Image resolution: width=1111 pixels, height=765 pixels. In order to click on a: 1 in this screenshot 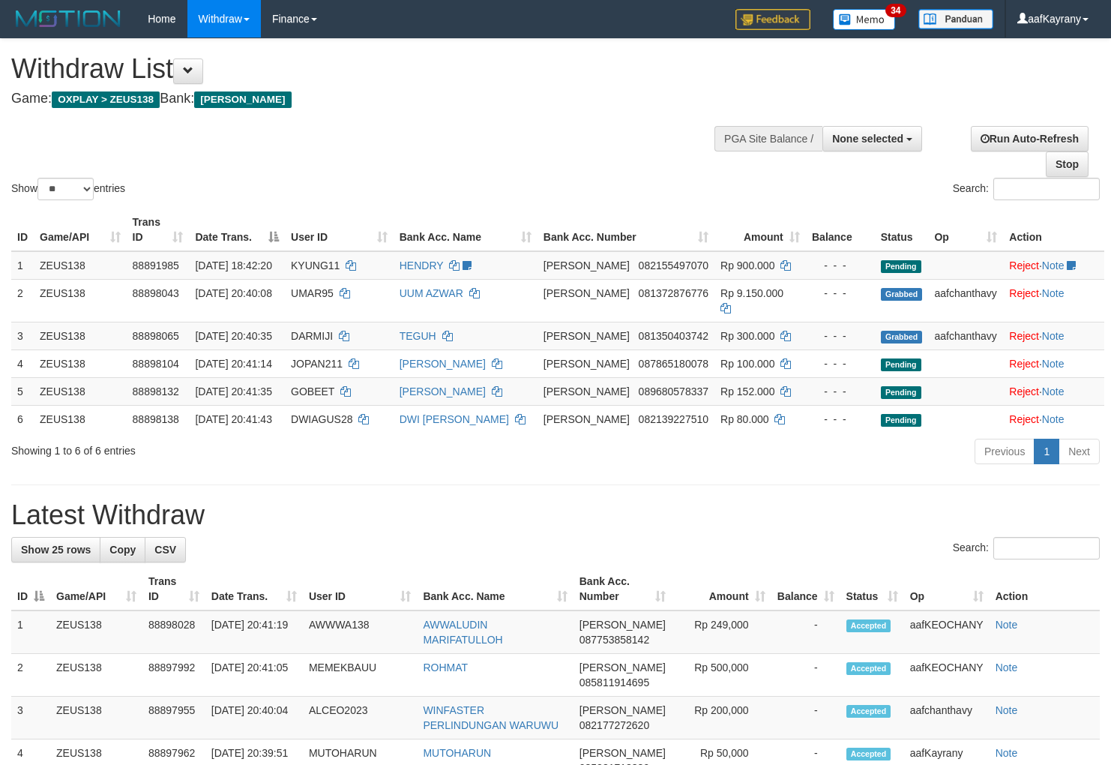, I will do `click(1047, 451)`.